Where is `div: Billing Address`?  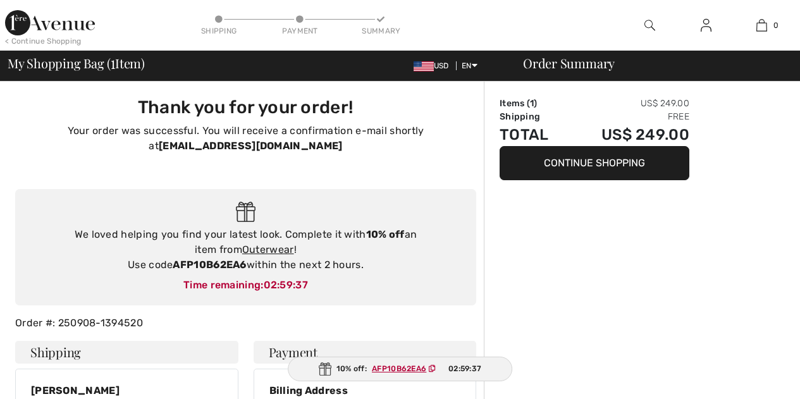 div: Billing Address is located at coordinates (365, 390).